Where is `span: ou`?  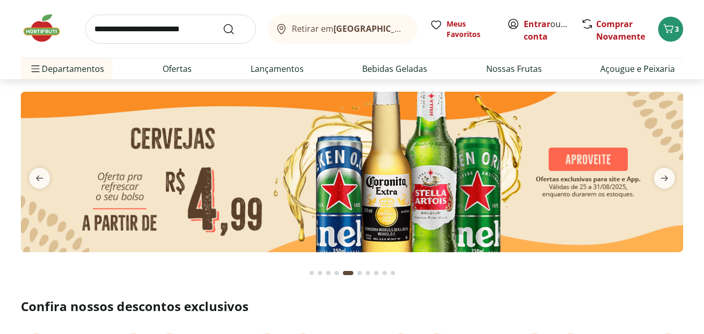
span: ou is located at coordinates (547, 30).